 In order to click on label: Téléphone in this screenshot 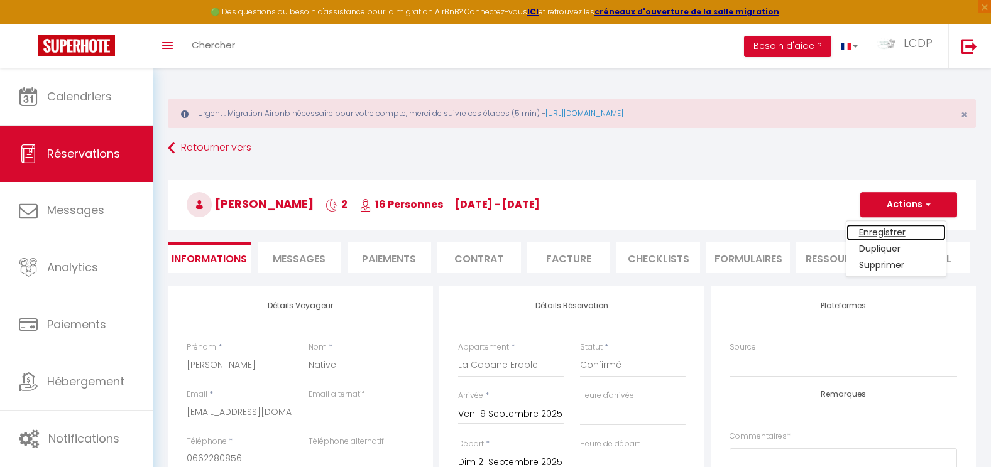, I will do `click(207, 442)`.